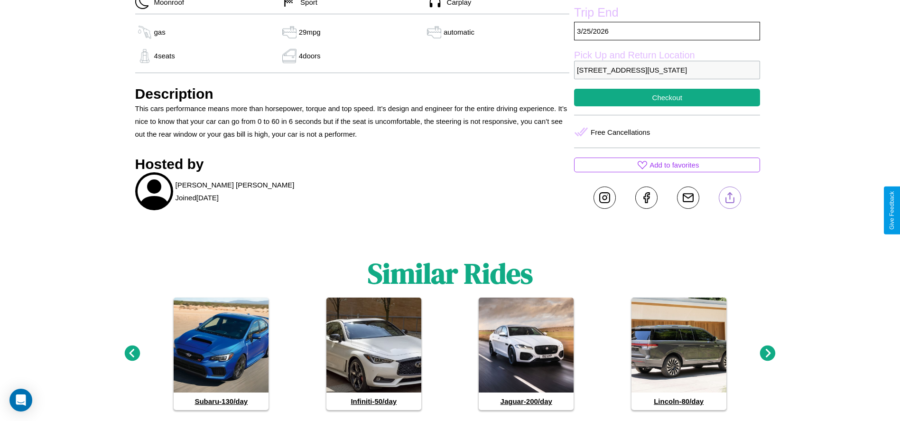 This screenshot has width=900, height=421. Describe the element at coordinates (310, 56) in the screenshot. I see `p: 4 doors` at that location.